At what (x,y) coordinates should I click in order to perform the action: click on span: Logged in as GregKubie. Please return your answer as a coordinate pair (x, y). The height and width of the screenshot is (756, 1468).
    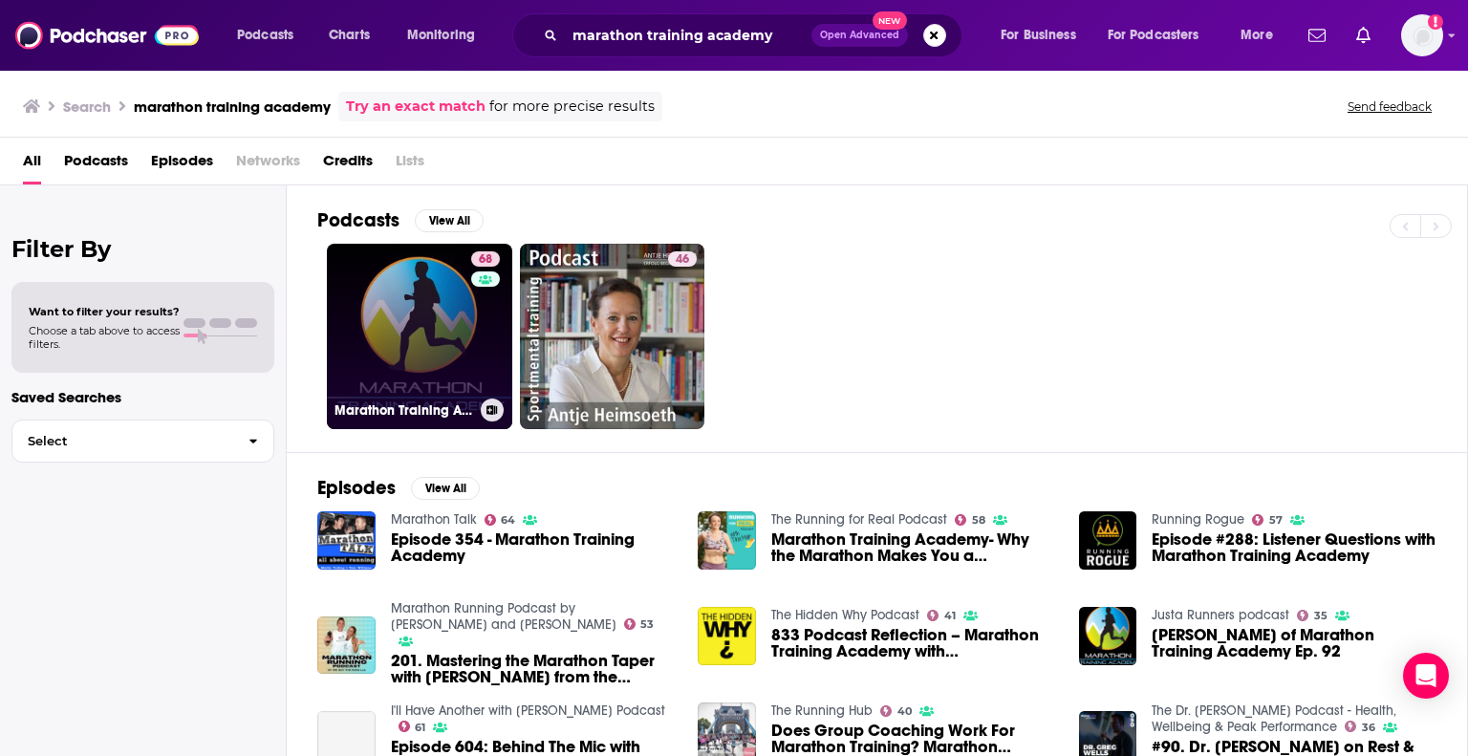
    Looking at the image, I should click on (1422, 35).